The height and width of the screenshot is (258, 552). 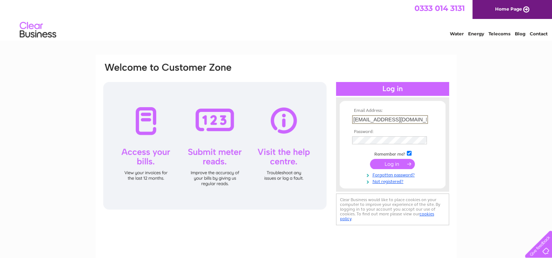 What do you see at coordinates (393, 174) in the screenshot?
I see `a: Forgotten password?` at bounding box center [393, 174].